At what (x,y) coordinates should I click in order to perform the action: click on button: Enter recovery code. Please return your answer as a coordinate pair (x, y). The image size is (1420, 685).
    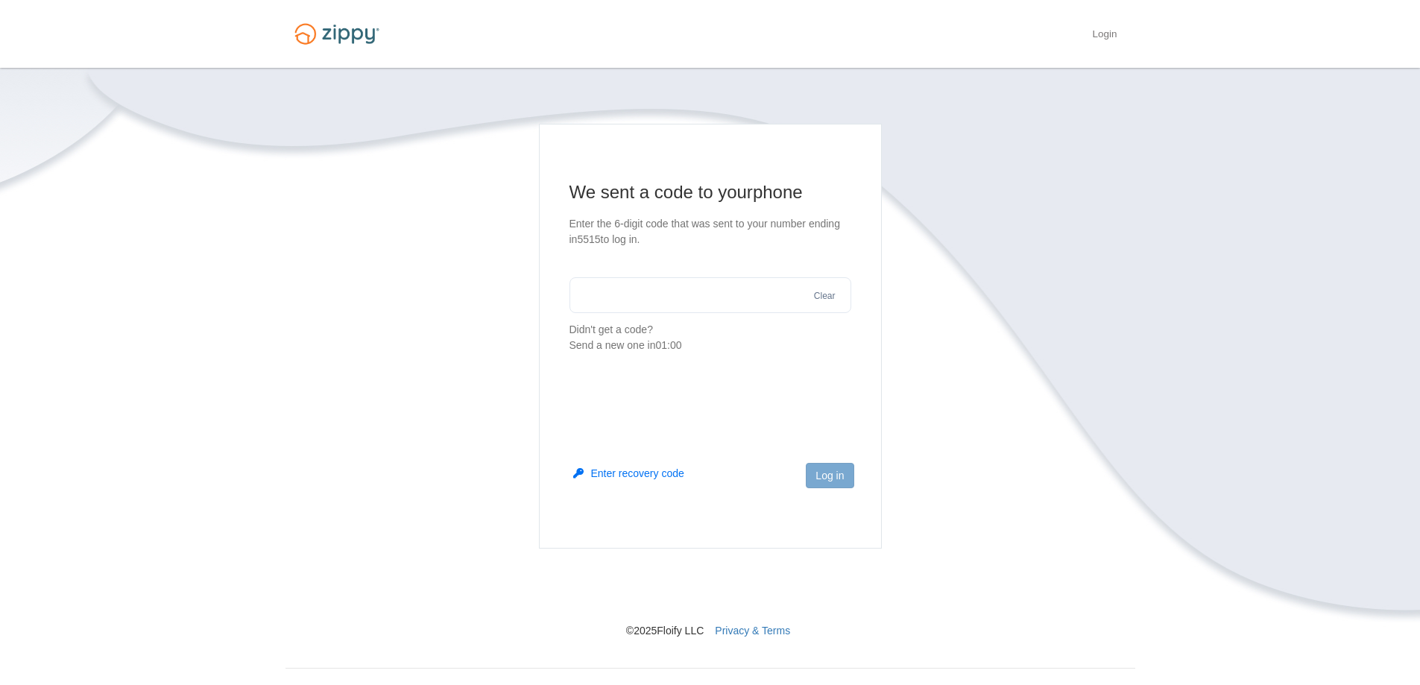
    Looking at the image, I should click on (629, 473).